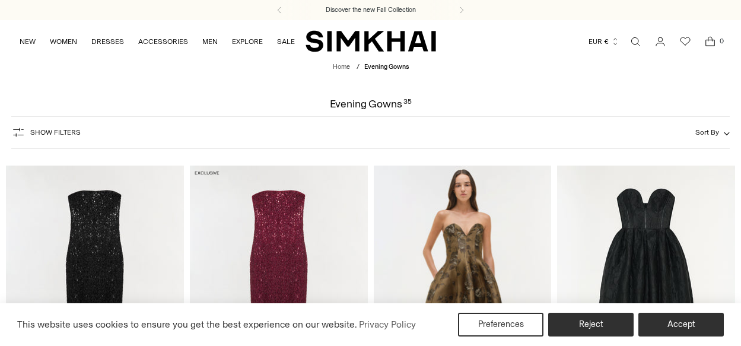 This screenshot has width=741, height=346. Describe the element at coordinates (501, 324) in the screenshot. I see `button: Preferences` at that location.